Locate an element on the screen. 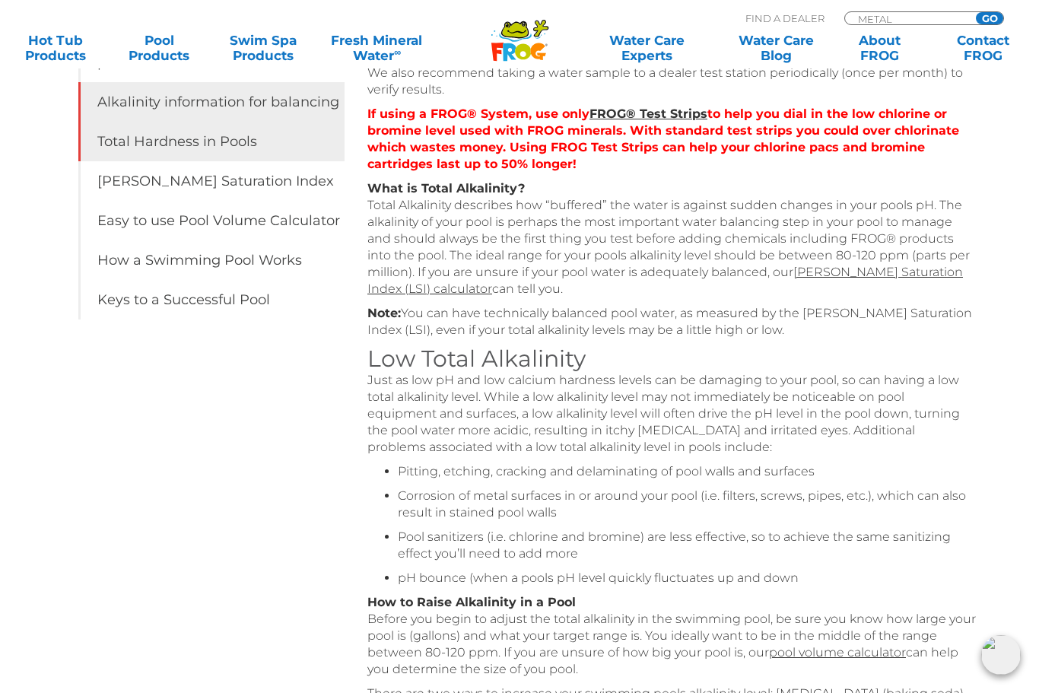 This screenshot has height=693, width=1039. p: Before you begin to adjust the total alkalinity in the swimming pool, be sure you know how large ... is located at coordinates (672, 636).